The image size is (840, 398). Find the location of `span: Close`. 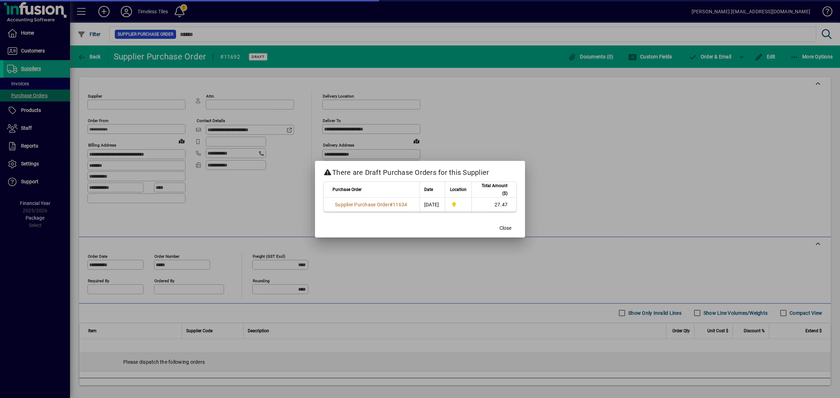

span: Close is located at coordinates (506, 228).